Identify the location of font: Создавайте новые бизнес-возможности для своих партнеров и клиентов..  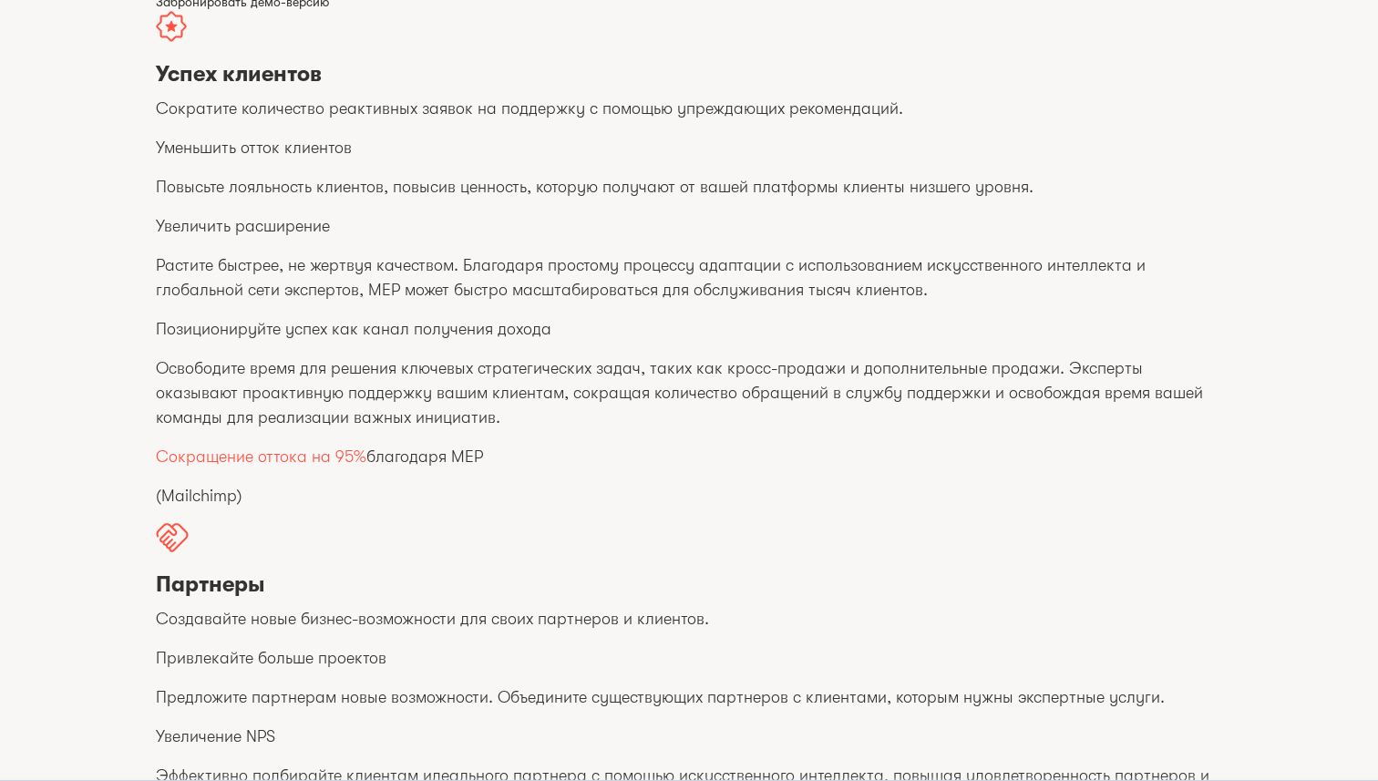
(432, 619).